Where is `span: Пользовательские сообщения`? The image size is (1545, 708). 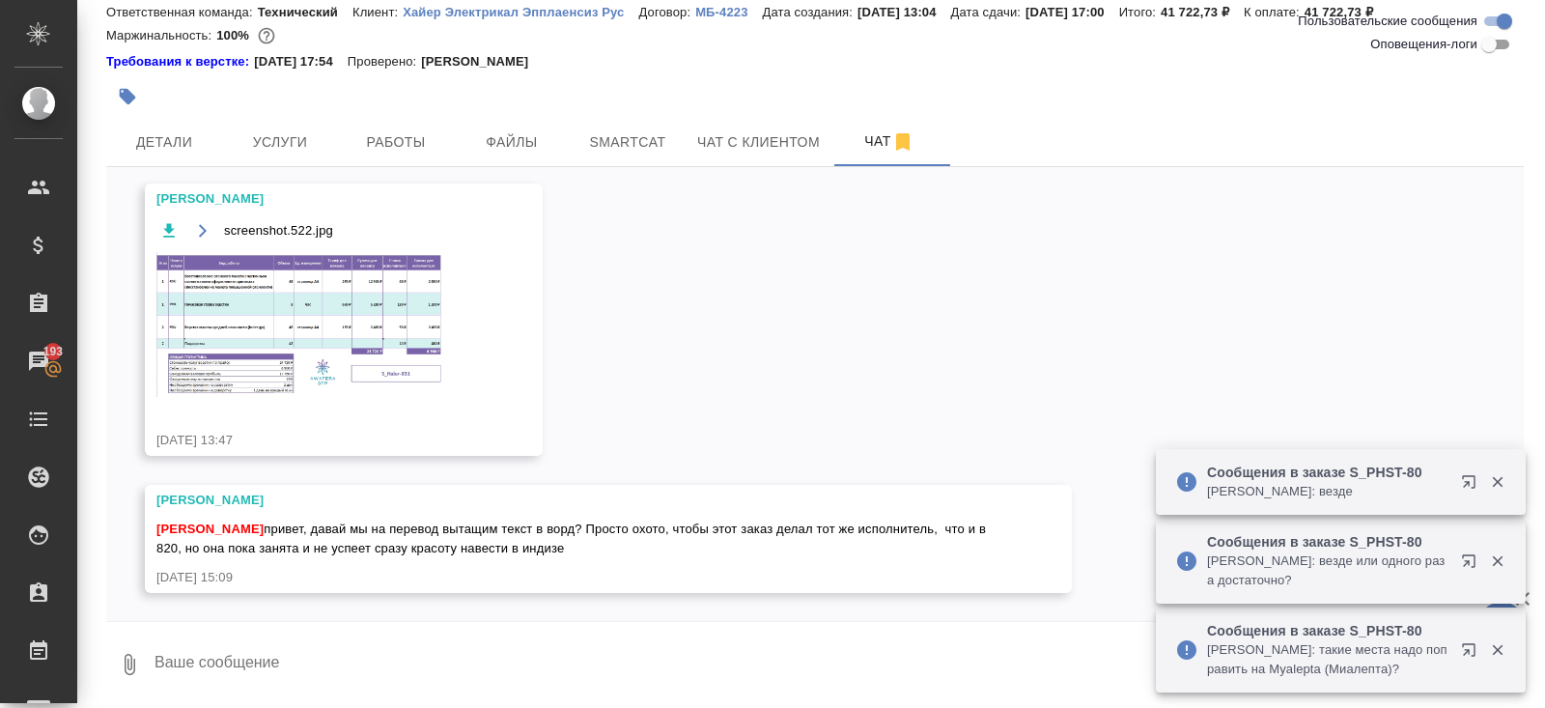 span: Пользовательские сообщения is located at coordinates (1388, 21).